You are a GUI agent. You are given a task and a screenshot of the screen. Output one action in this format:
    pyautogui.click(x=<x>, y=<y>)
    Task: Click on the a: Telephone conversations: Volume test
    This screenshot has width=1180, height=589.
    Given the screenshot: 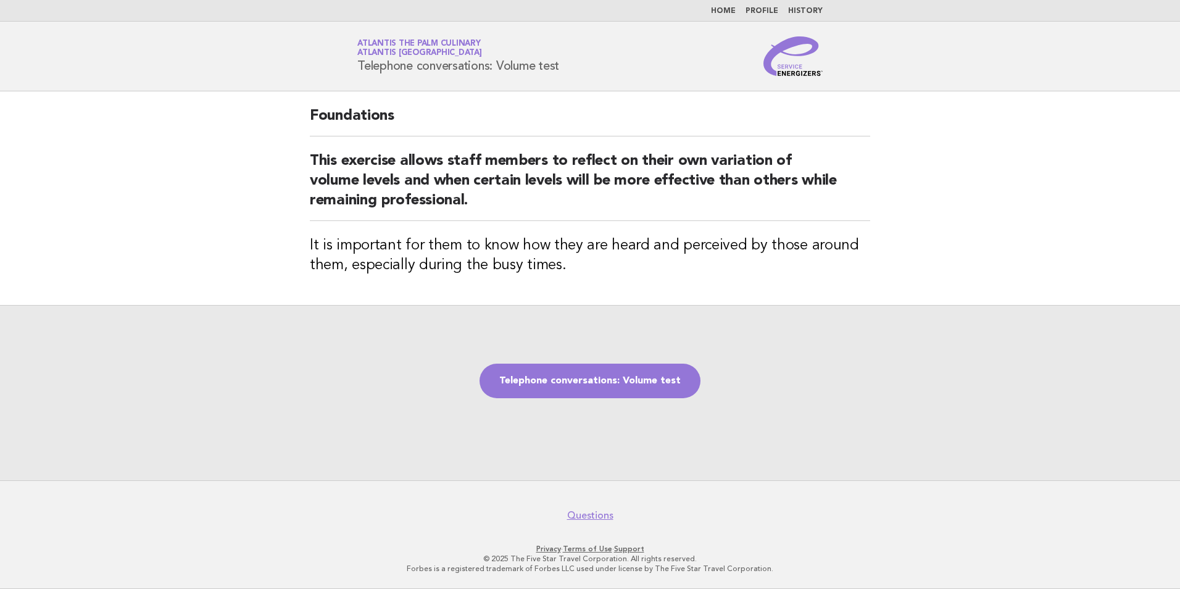 What is the action you would take?
    pyautogui.click(x=590, y=381)
    